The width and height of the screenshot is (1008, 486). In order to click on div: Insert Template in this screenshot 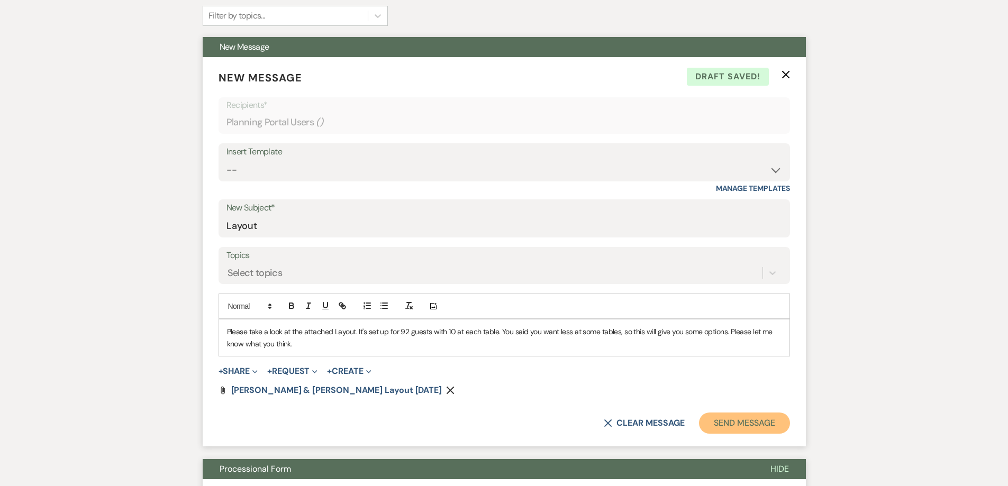, I will do `click(504, 152)`.